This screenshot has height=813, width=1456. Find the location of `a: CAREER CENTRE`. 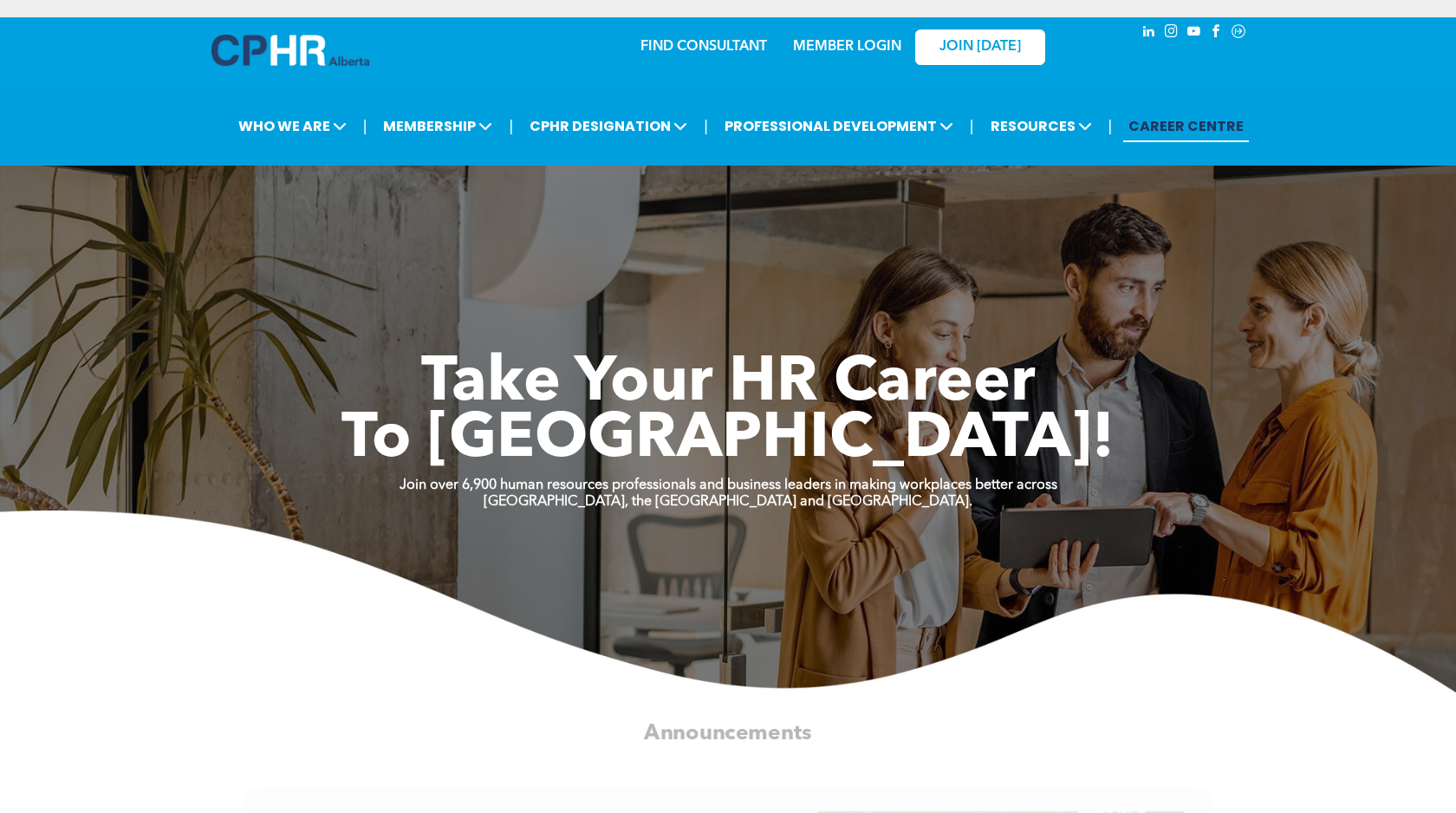

a: CAREER CENTRE is located at coordinates (1186, 126).